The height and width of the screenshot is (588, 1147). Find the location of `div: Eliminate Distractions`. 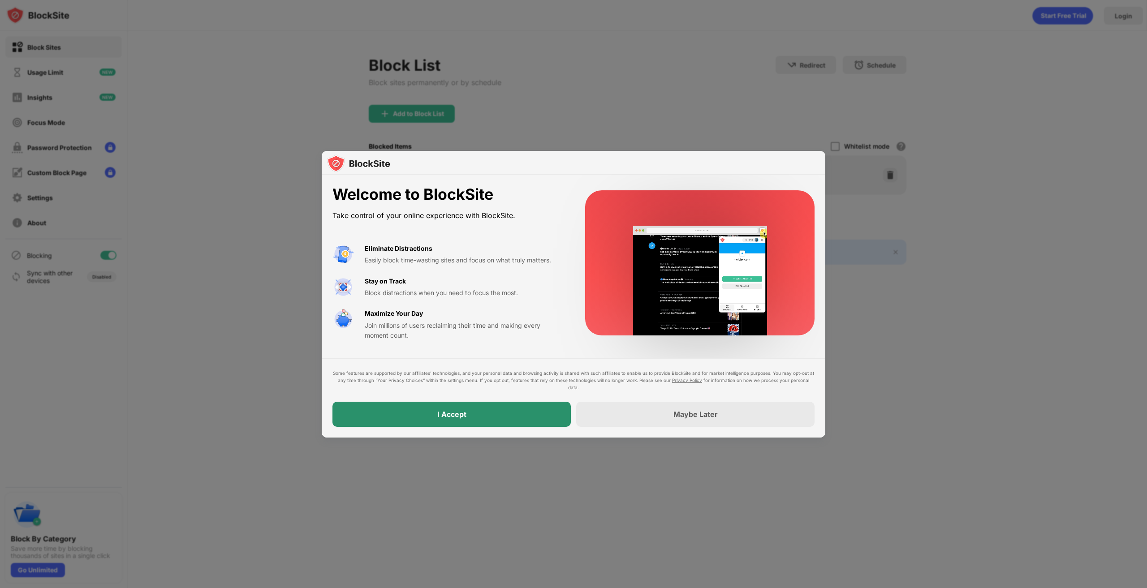

div: Eliminate Distractions is located at coordinates (398, 249).